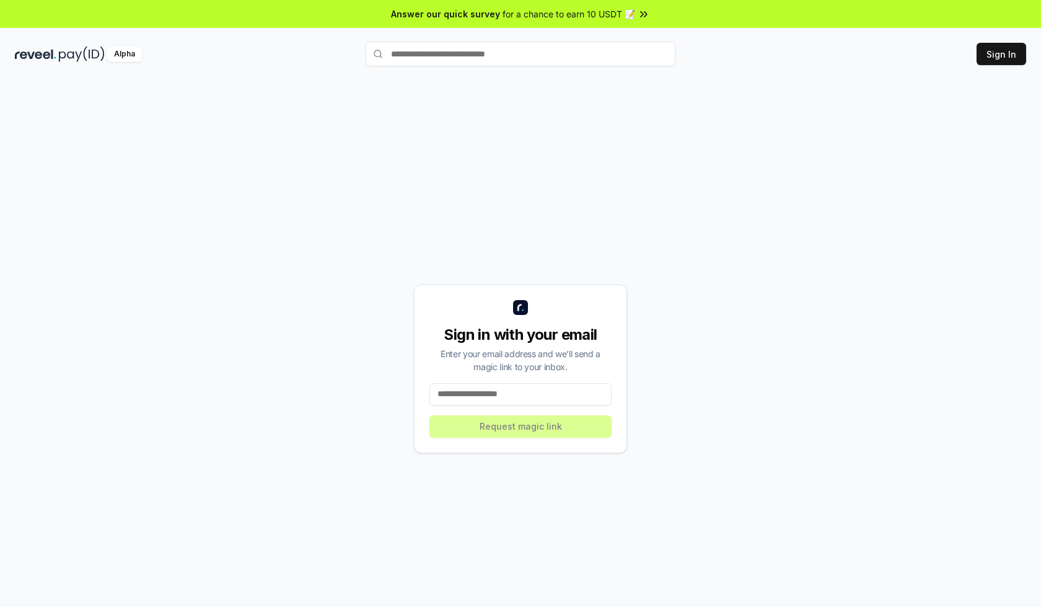  I want to click on div: Enter your email address and we’ll send a magic link to your inbox., so click(521, 360).